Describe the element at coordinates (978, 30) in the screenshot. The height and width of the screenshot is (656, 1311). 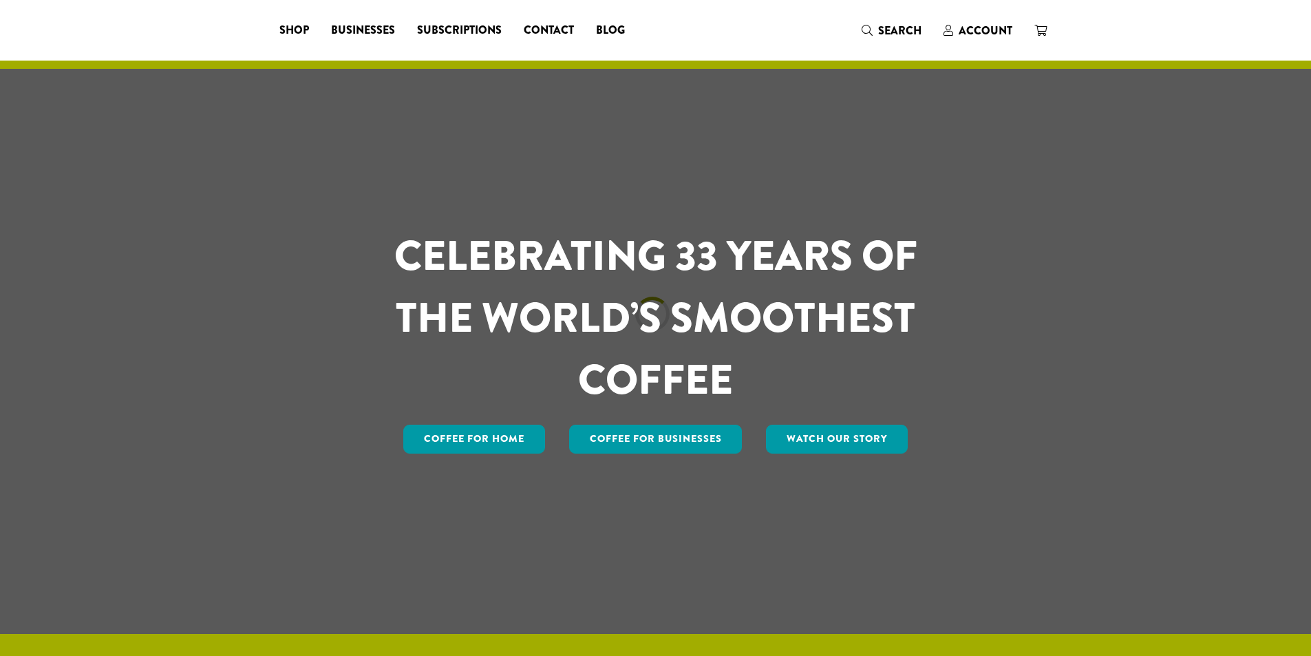
I see `a: Account` at that location.